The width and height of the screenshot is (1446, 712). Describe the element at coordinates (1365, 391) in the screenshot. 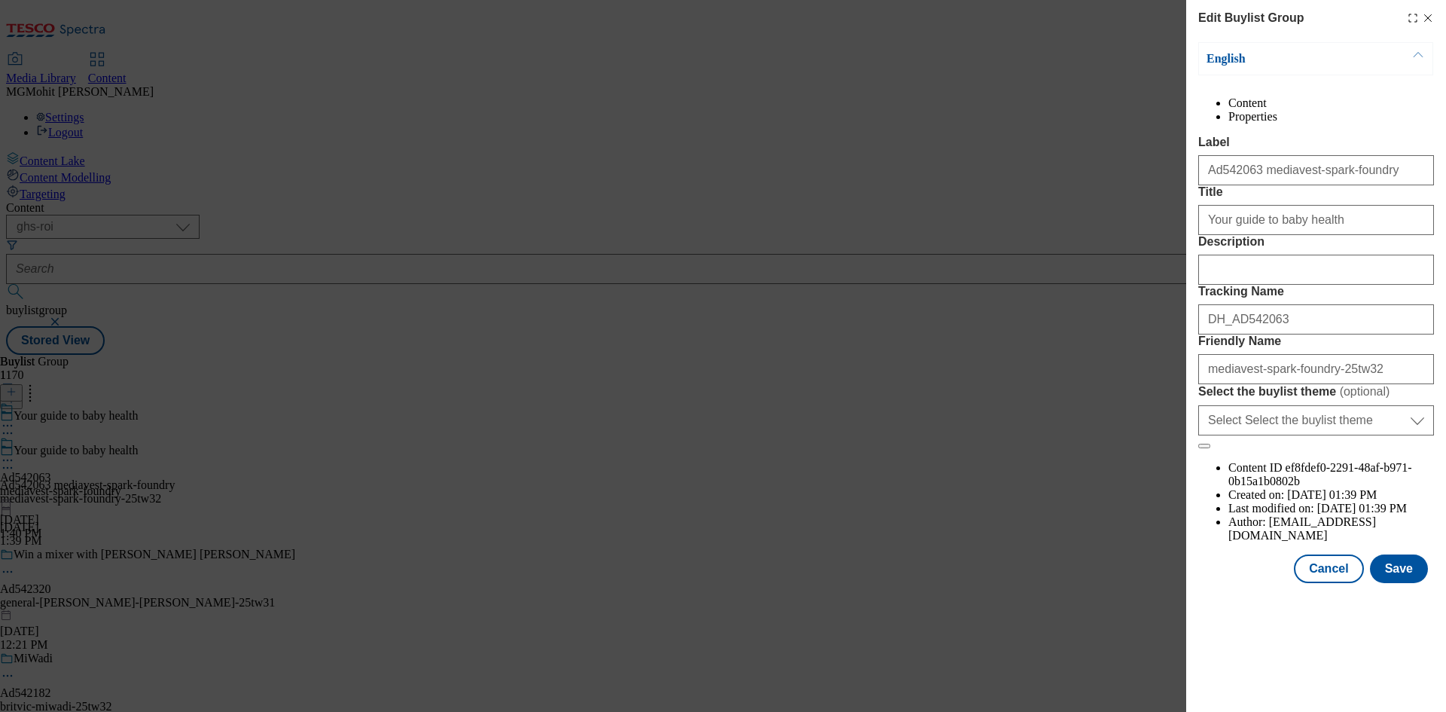

I see `span: ( optional )` at that location.